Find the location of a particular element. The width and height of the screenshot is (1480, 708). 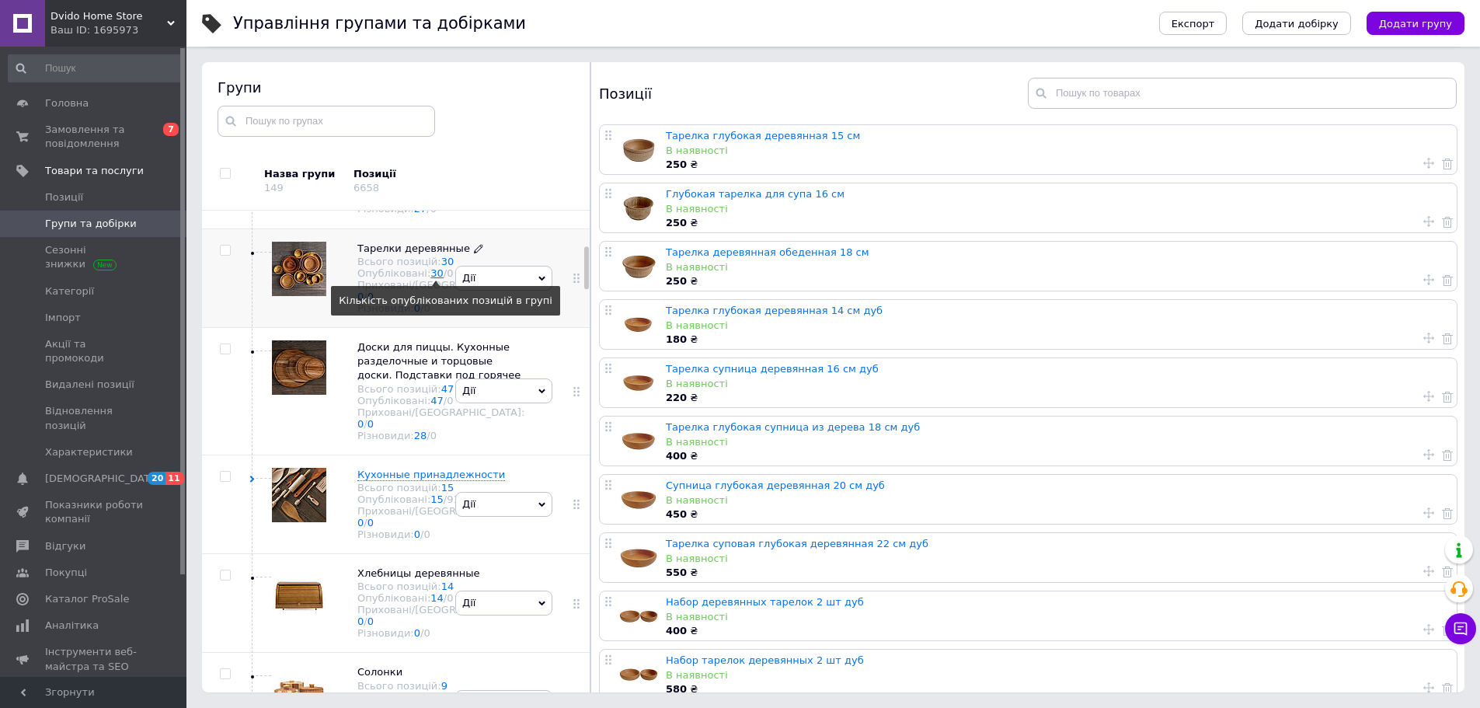

span: Акції та промокоди is located at coordinates (94, 351).